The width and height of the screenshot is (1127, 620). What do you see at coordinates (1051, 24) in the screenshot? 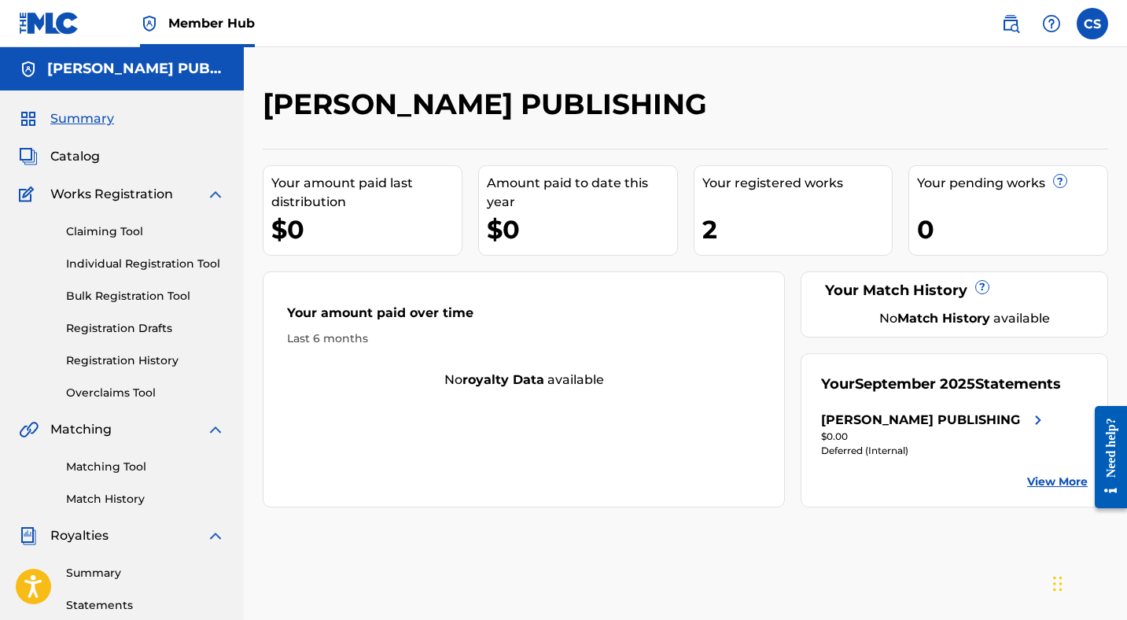
I see `img: help` at bounding box center [1051, 24].